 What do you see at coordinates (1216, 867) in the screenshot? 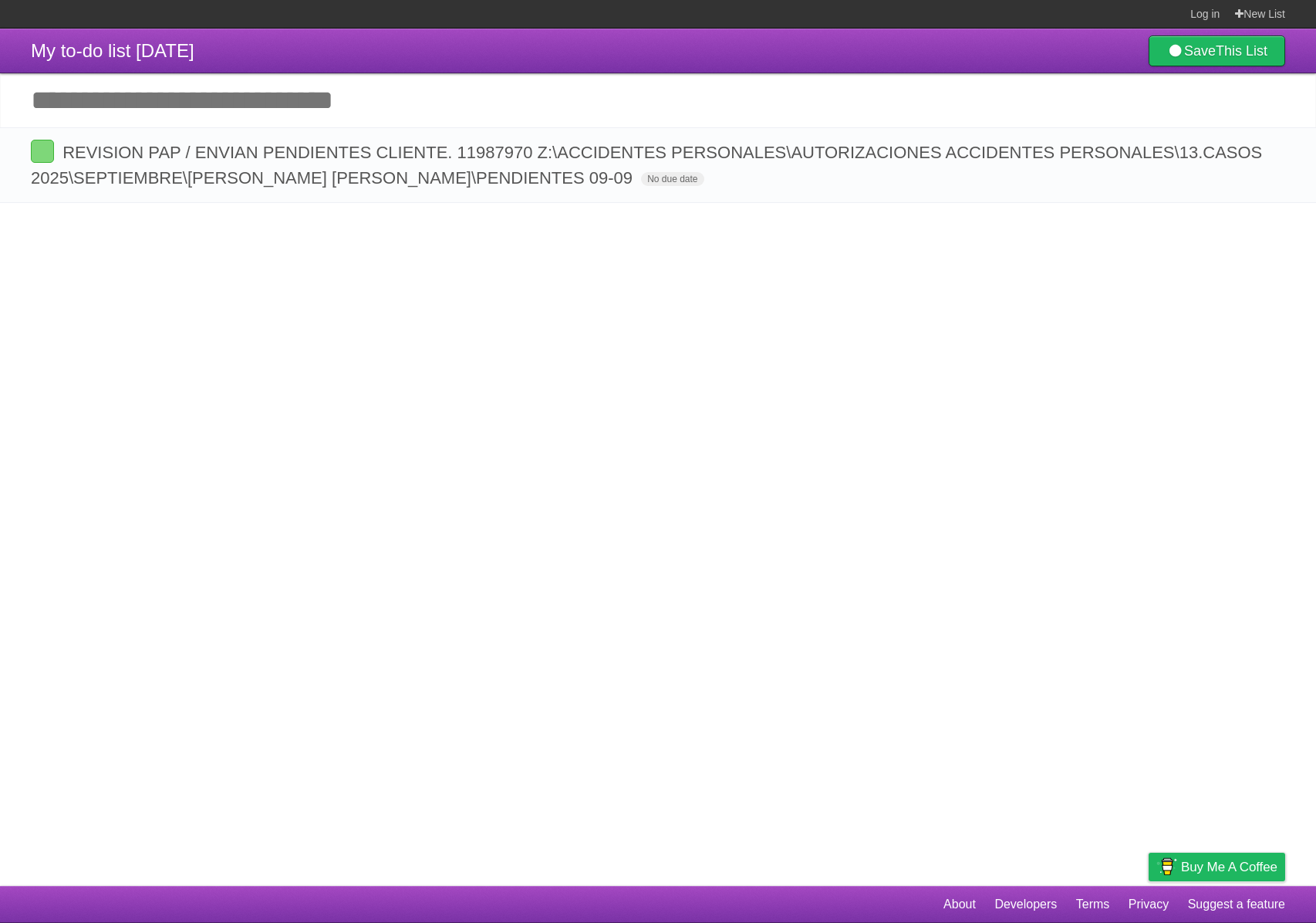
I see `a: Buy me a coffee` at bounding box center [1216, 867].